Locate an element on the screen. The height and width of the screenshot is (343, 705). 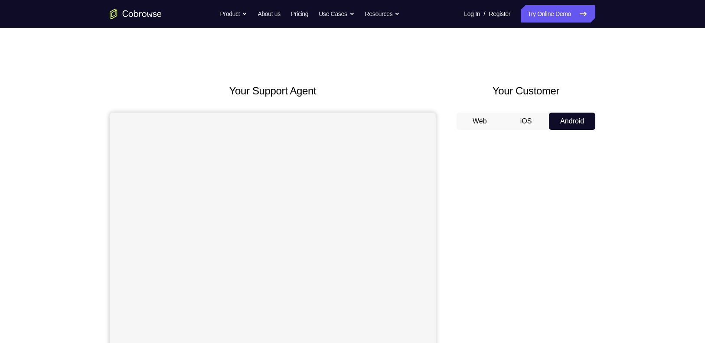
button: Resources is located at coordinates (383, 14).